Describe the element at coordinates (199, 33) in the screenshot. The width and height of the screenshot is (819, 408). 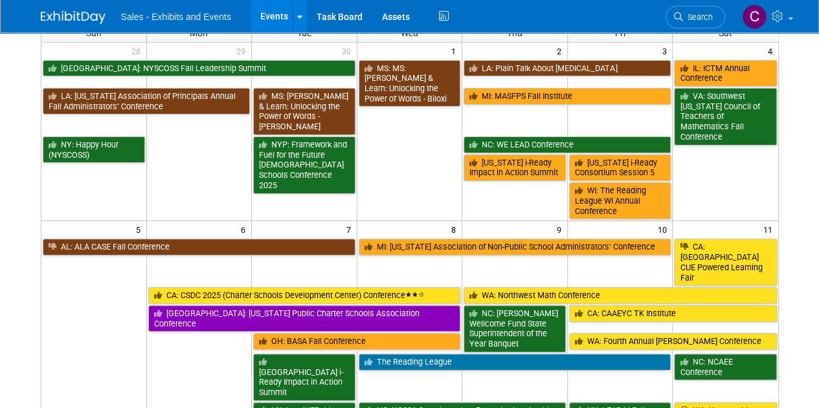
I see `span: Mon` at that location.